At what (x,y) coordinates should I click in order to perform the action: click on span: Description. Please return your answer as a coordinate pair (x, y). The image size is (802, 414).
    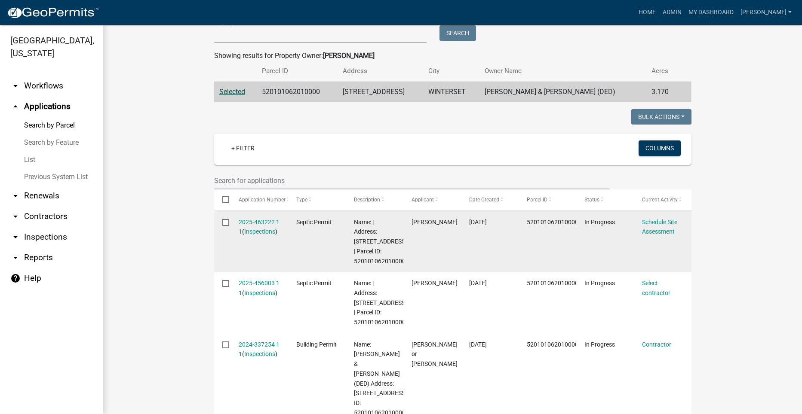
    Looking at the image, I should click on (367, 200).